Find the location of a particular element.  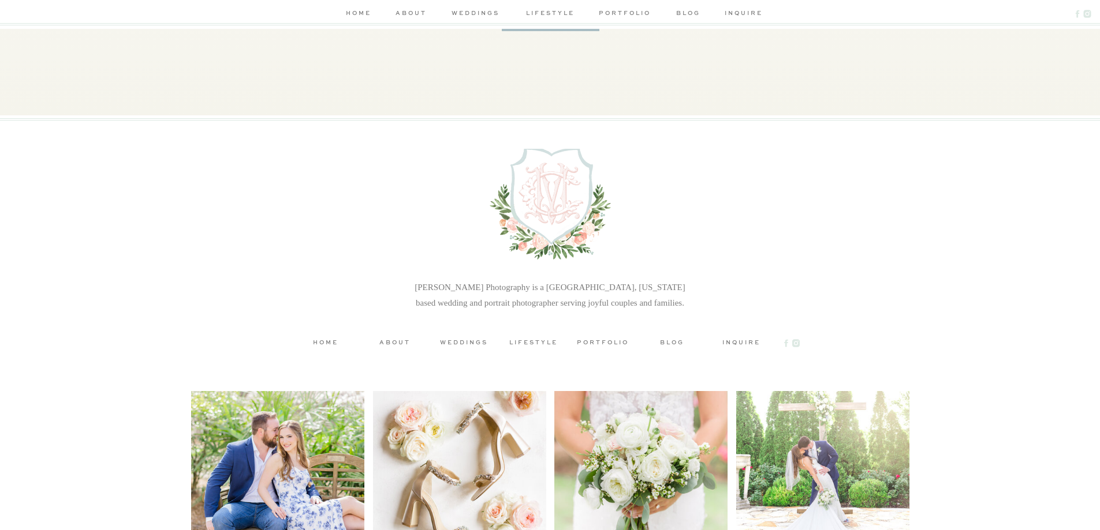

h3: weddings is located at coordinates (464, 342).